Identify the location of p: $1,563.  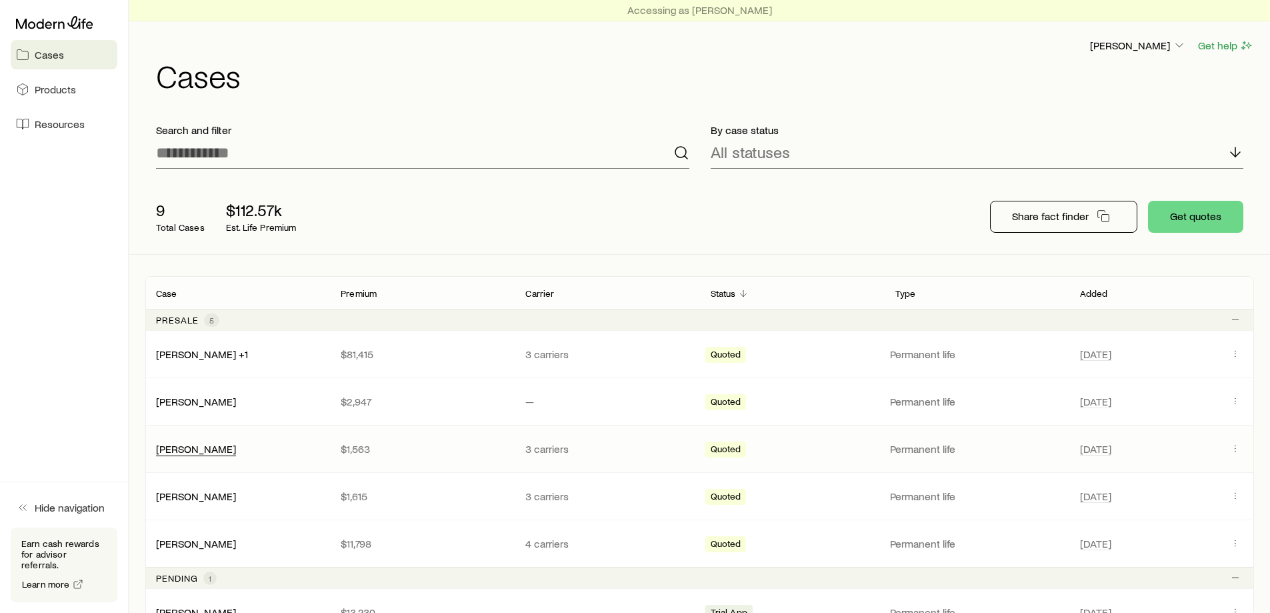
(422, 449).